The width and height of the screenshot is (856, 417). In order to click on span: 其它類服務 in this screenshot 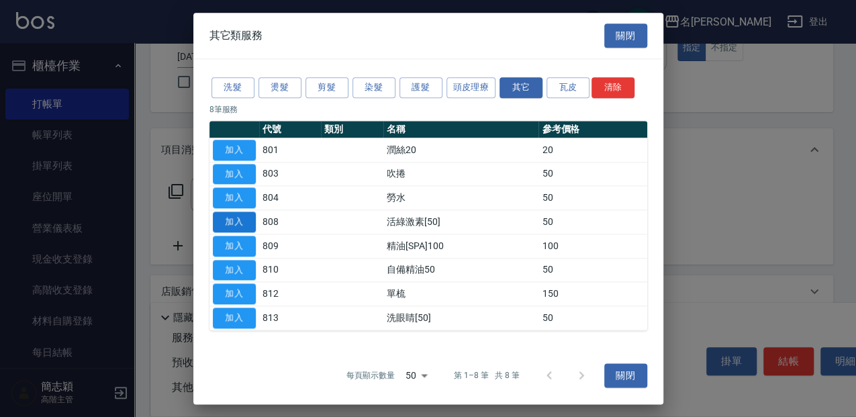, I will do `click(236, 36)`.